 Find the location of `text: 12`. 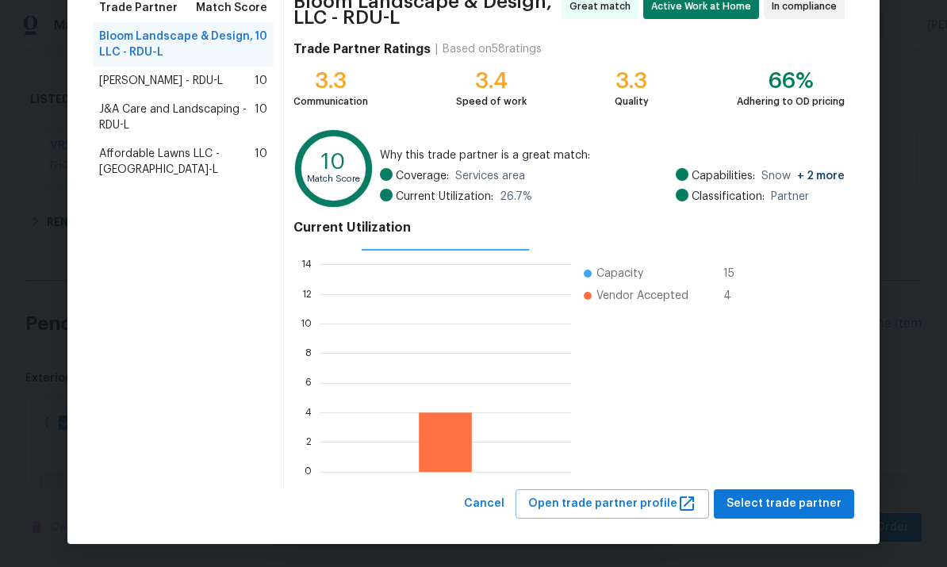

text: 12 is located at coordinates (307, 294).